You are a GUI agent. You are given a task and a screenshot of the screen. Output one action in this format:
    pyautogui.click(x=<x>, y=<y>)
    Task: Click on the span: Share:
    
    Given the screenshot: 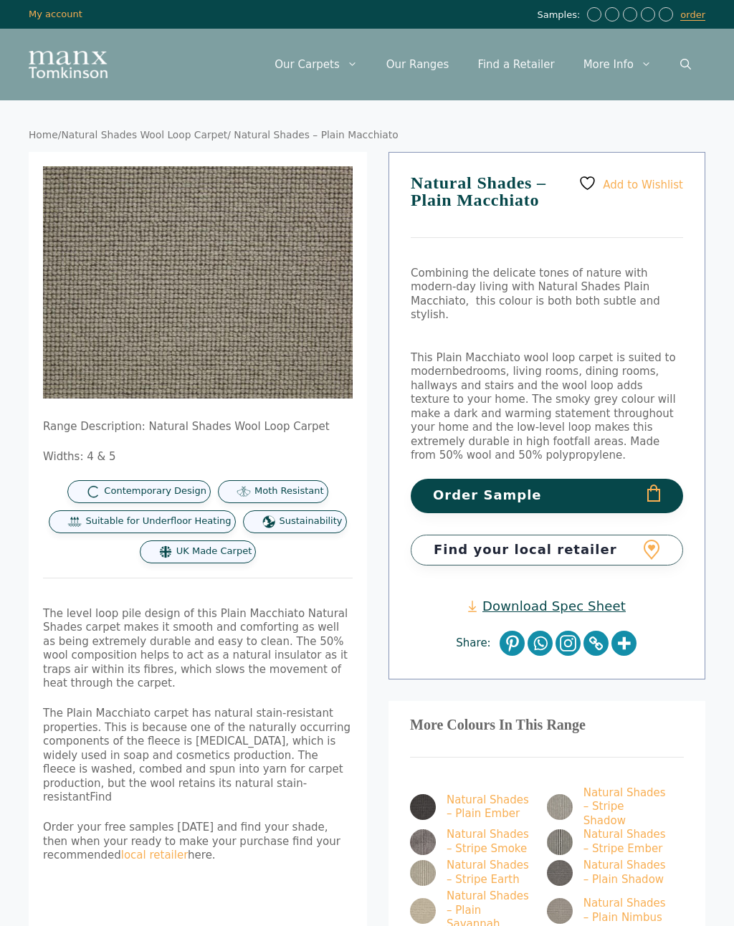 What is the action you would take?
    pyautogui.click(x=477, y=644)
    